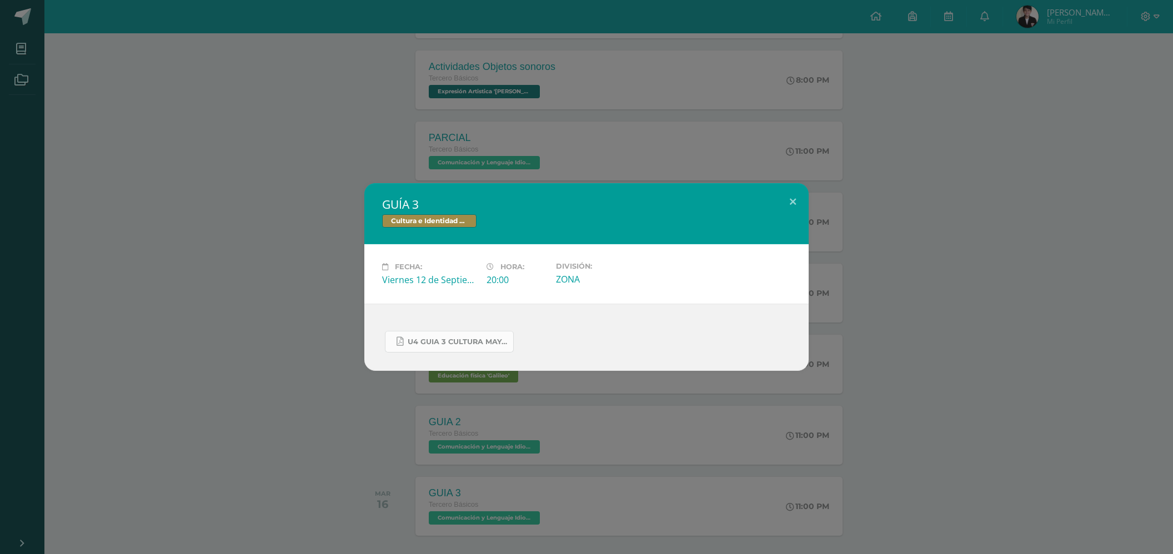  What do you see at coordinates (408, 266) in the screenshot?
I see `span: Fecha:` at bounding box center [408, 266].